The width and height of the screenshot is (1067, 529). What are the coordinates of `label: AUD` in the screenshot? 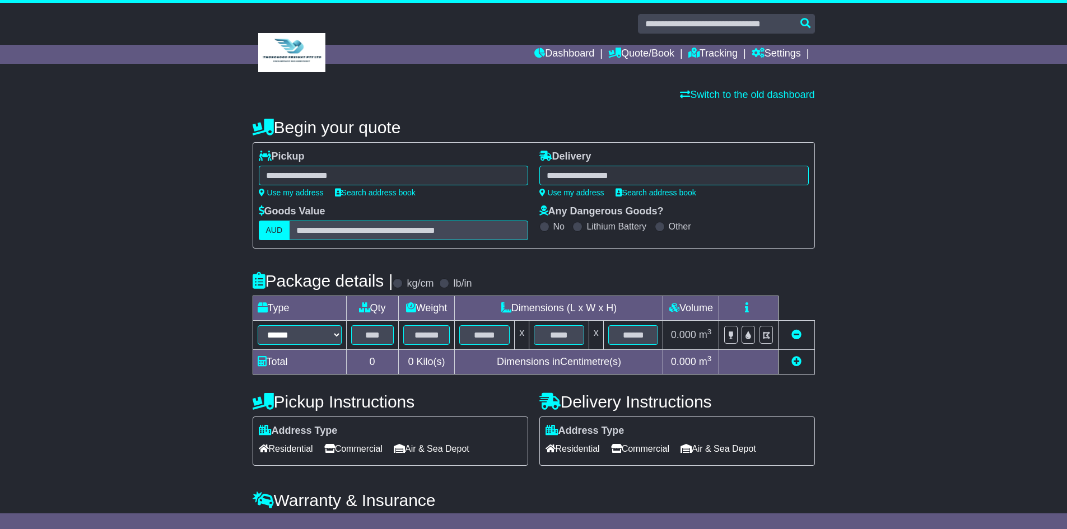 It's located at (275, 230).